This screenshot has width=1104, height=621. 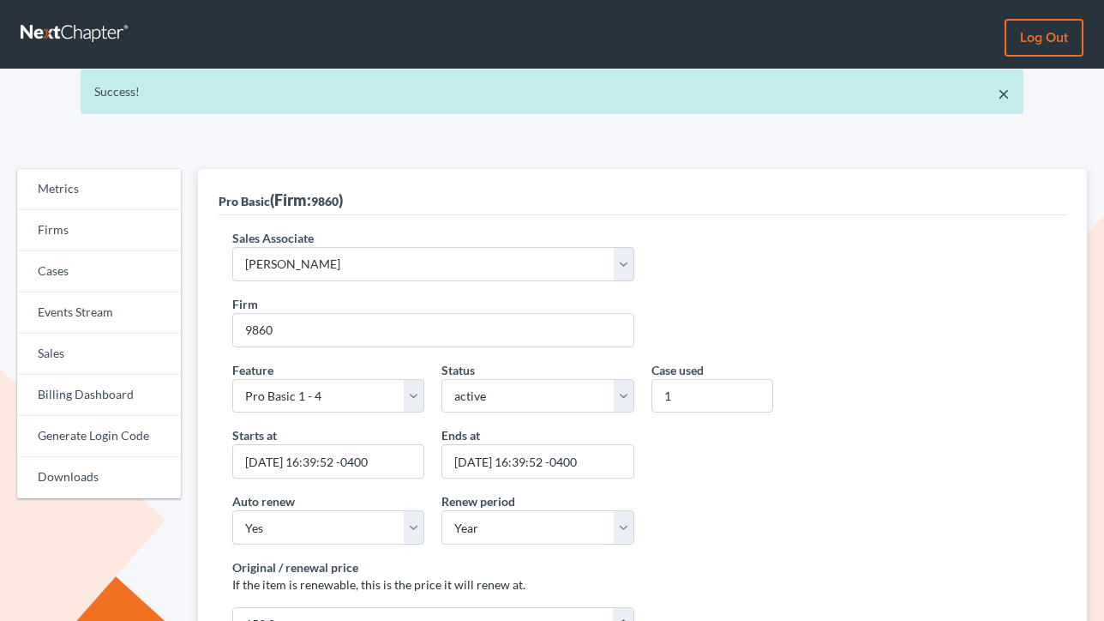 What do you see at coordinates (253, 369) in the screenshot?
I see `label: Feature` at bounding box center [253, 369].